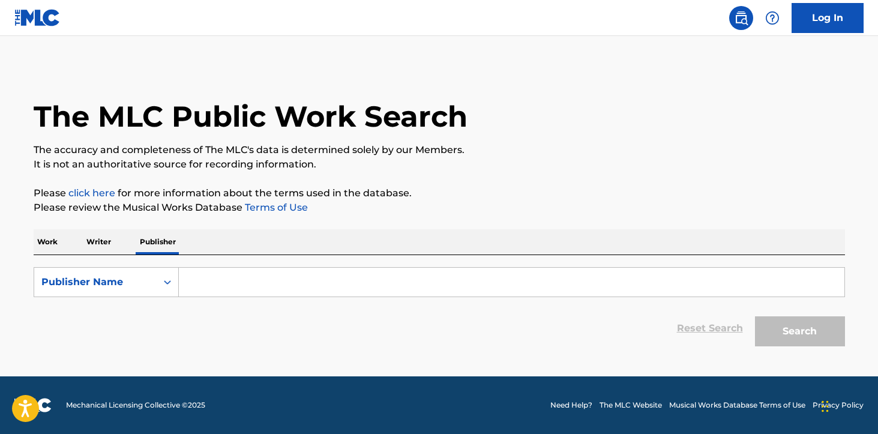  Describe the element at coordinates (47, 242) in the screenshot. I see `p: Work` at that location.